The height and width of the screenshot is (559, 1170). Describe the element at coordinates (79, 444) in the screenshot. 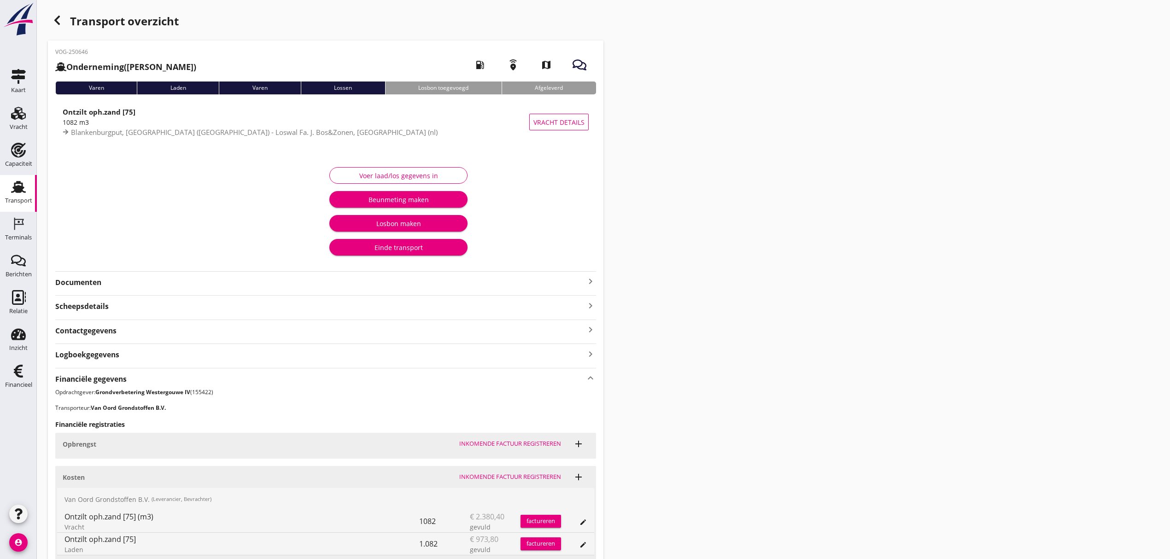

I see `strong: Opbrengst` at that location.